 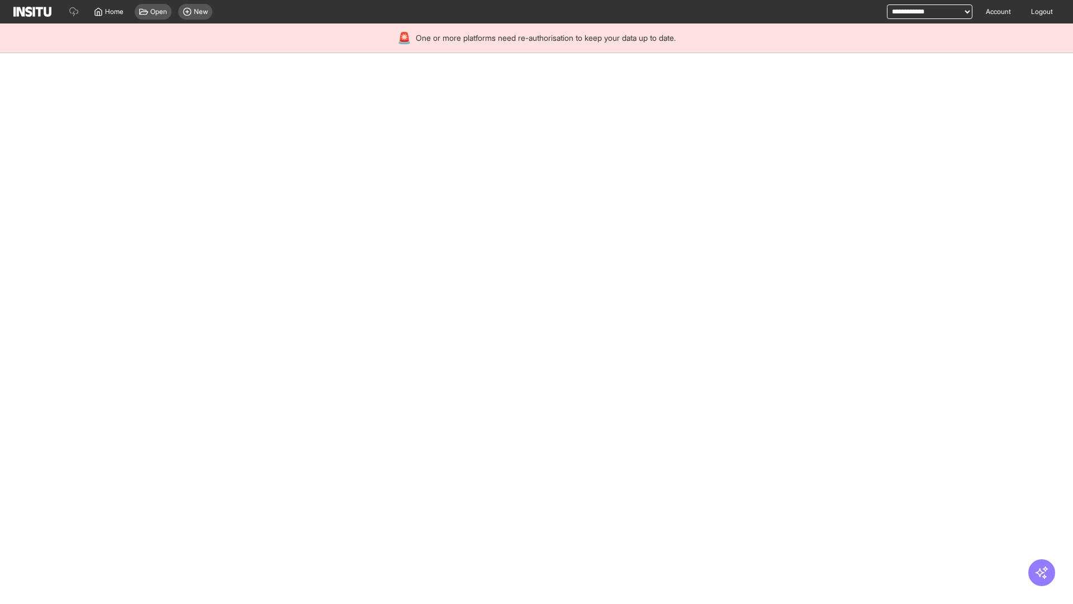 What do you see at coordinates (201, 12) in the screenshot?
I see `span: New` at bounding box center [201, 12].